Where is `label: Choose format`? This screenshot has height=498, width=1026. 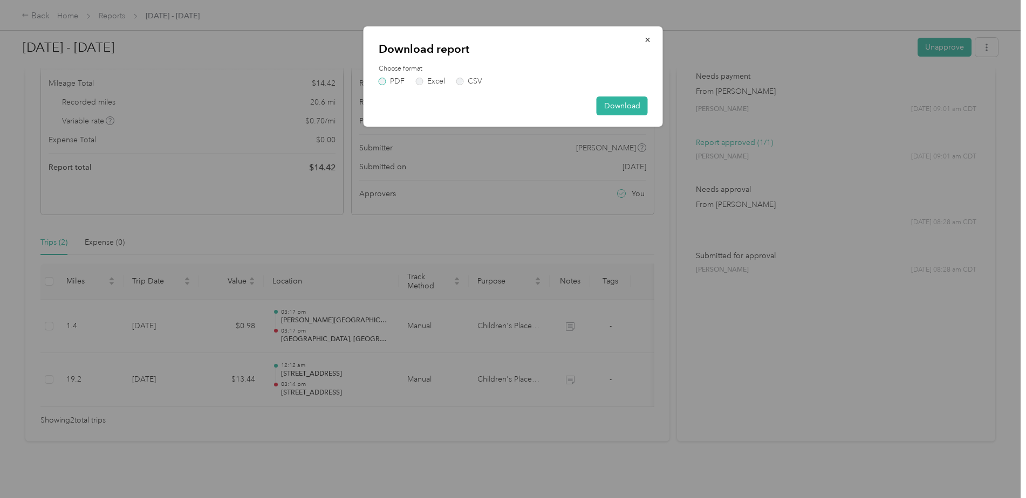
label: Choose format is located at coordinates (513, 69).